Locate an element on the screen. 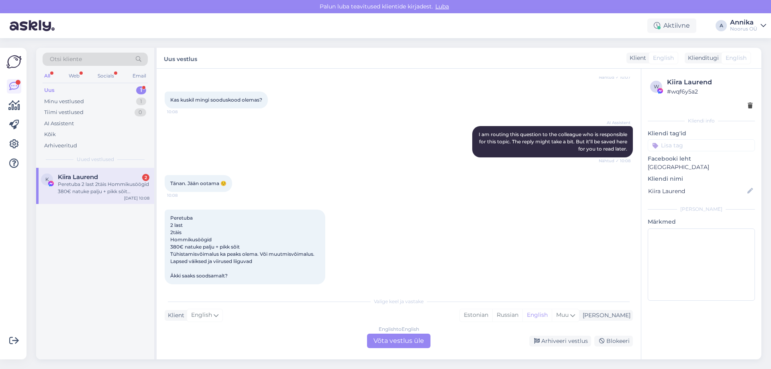 The height and width of the screenshot is (369, 771). div: Kiira Laurend is located at coordinates (710, 82).